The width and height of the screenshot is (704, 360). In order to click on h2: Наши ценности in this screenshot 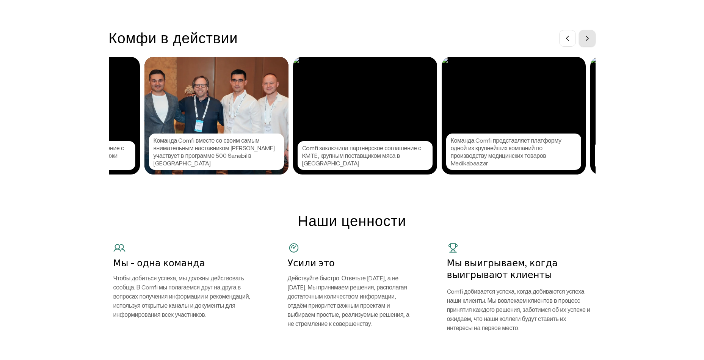, I will do `click(352, 221)`.